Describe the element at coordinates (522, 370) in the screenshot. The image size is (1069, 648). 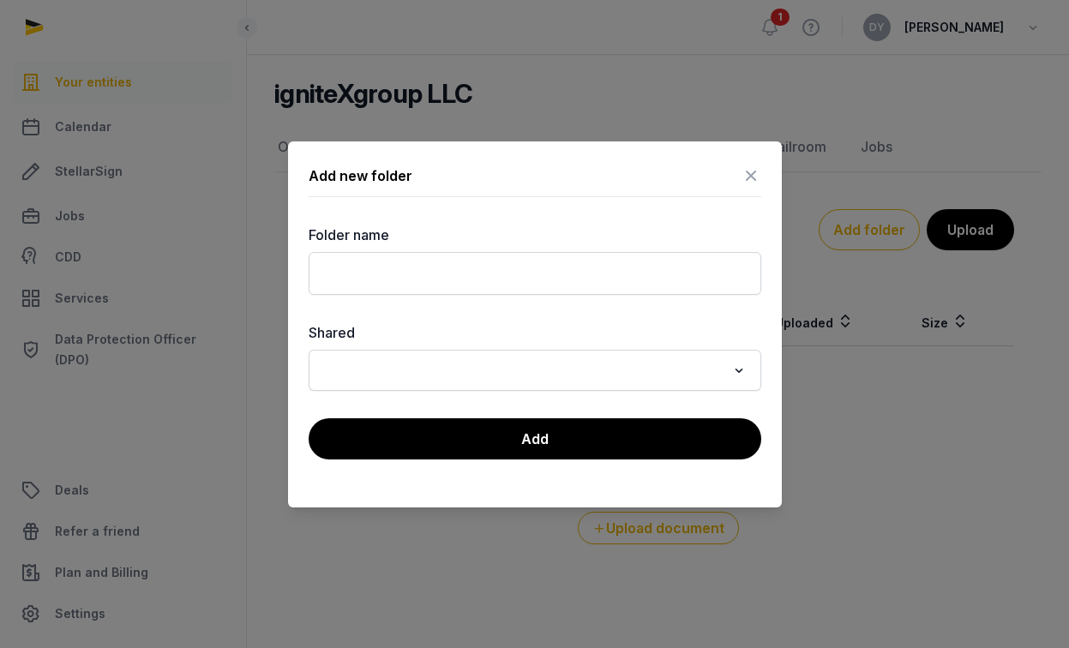
I see `input: Search for option` at that location.